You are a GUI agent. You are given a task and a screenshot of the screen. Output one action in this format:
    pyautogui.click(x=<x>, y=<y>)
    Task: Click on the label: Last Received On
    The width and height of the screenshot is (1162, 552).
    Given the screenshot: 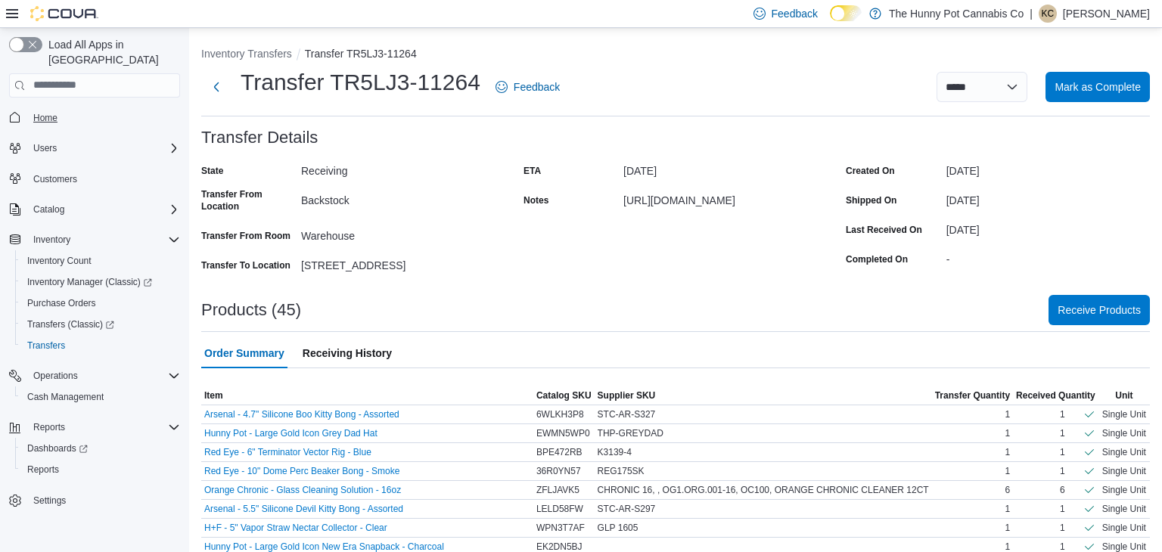 What is the action you would take?
    pyautogui.click(x=884, y=230)
    